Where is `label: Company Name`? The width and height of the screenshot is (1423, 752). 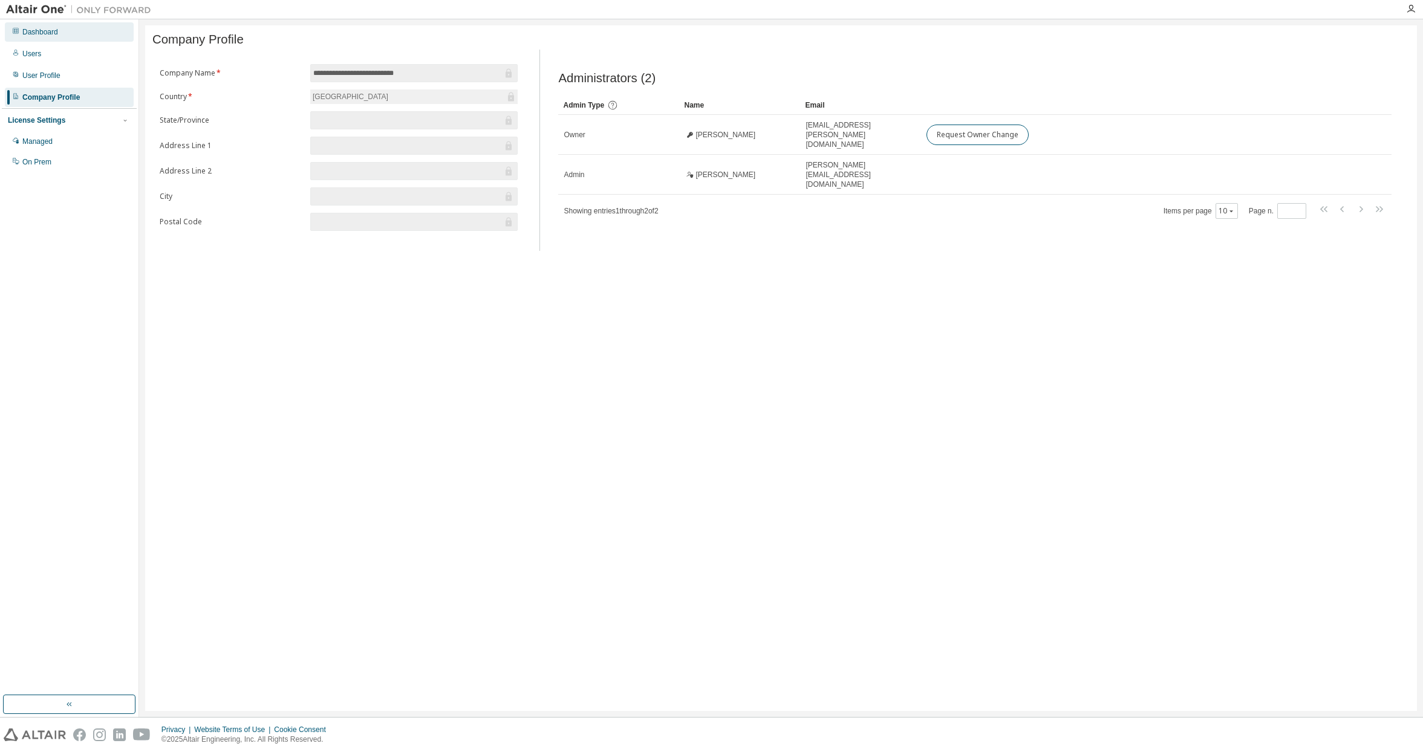
label: Company Name is located at coordinates (231, 73).